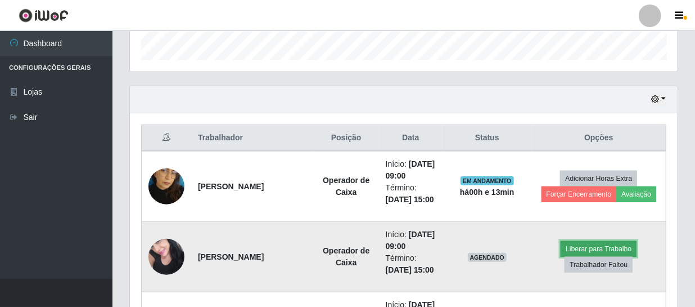  Describe the element at coordinates (167, 186) in the screenshot. I see `img: 1755557460272.jpeg` at that location.